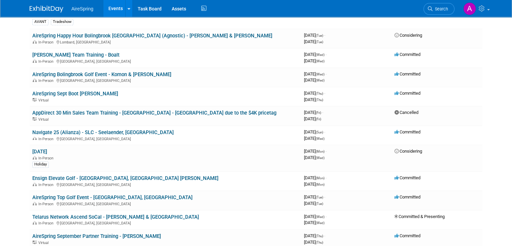  Describe the element at coordinates (319, 132) in the screenshot. I see `span: (Sun)` at that location.